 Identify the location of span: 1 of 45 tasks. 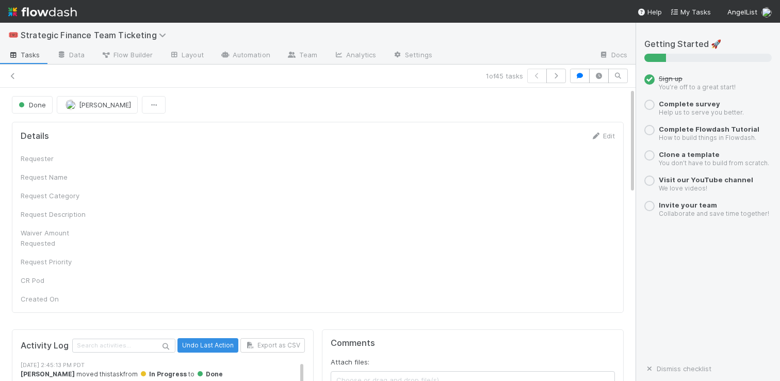
(505, 76).